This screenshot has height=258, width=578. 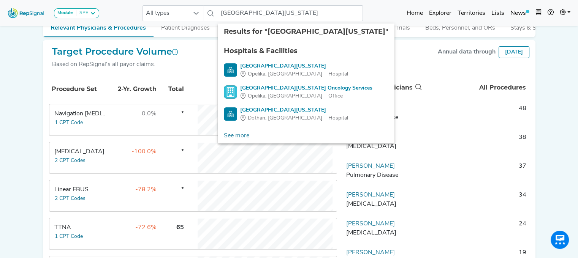 I want to click on div: SPE, so click(x=82, y=13).